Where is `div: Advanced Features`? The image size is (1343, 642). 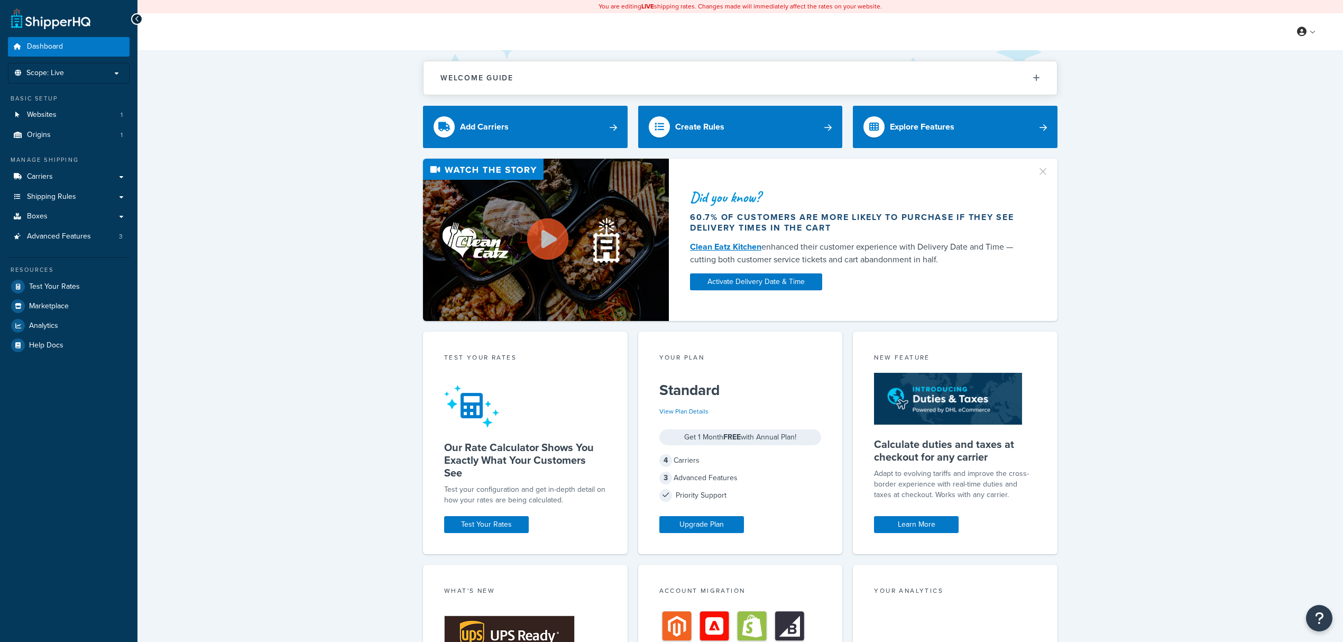
div: Advanced Features is located at coordinates (740, 478).